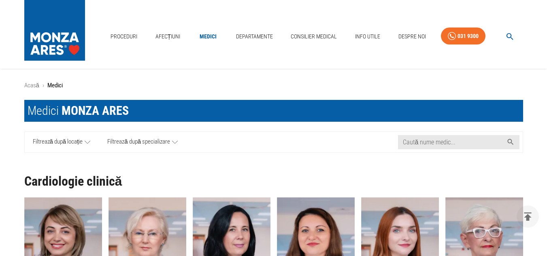 This screenshot has width=547, height=256. What do you see at coordinates (168, 36) in the screenshot?
I see `a: Afecțiuni` at bounding box center [168, 36].